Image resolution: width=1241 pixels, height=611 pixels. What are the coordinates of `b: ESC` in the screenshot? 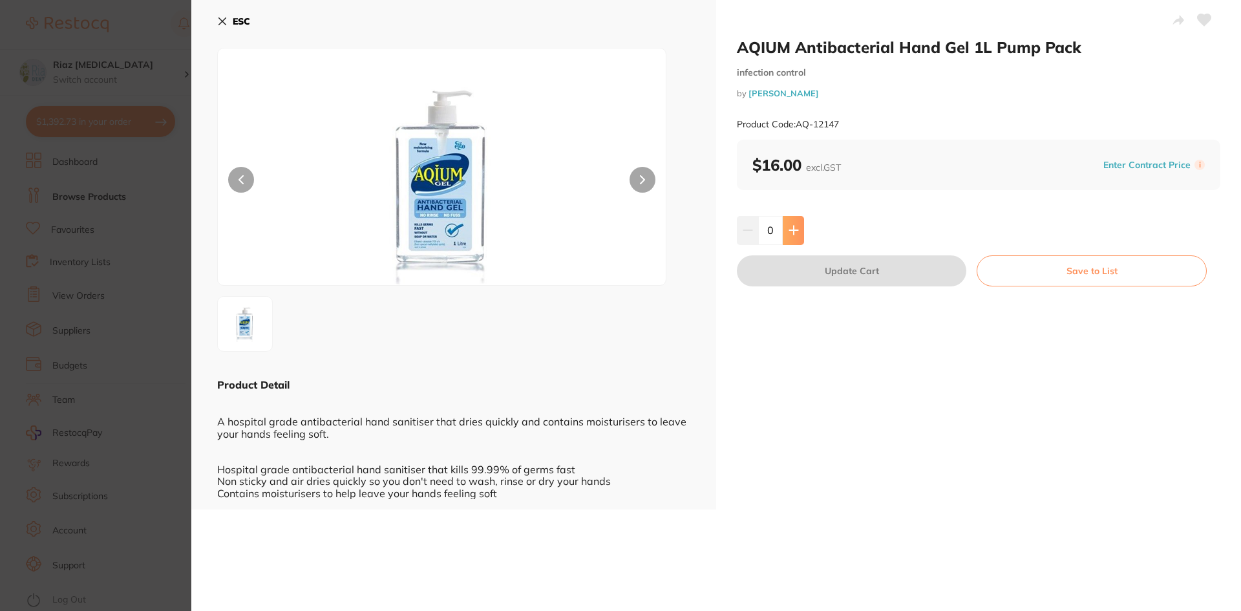 It's located at (241, 21).